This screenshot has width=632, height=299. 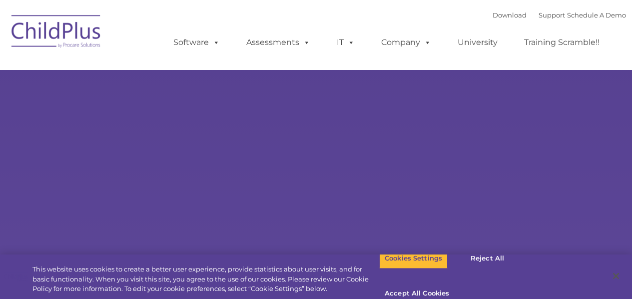 What do you see at coordinates (56, 33) in the screenshot?
I see `img: ChildPlus by Procare Solutions` at bounding box center [56, 33].